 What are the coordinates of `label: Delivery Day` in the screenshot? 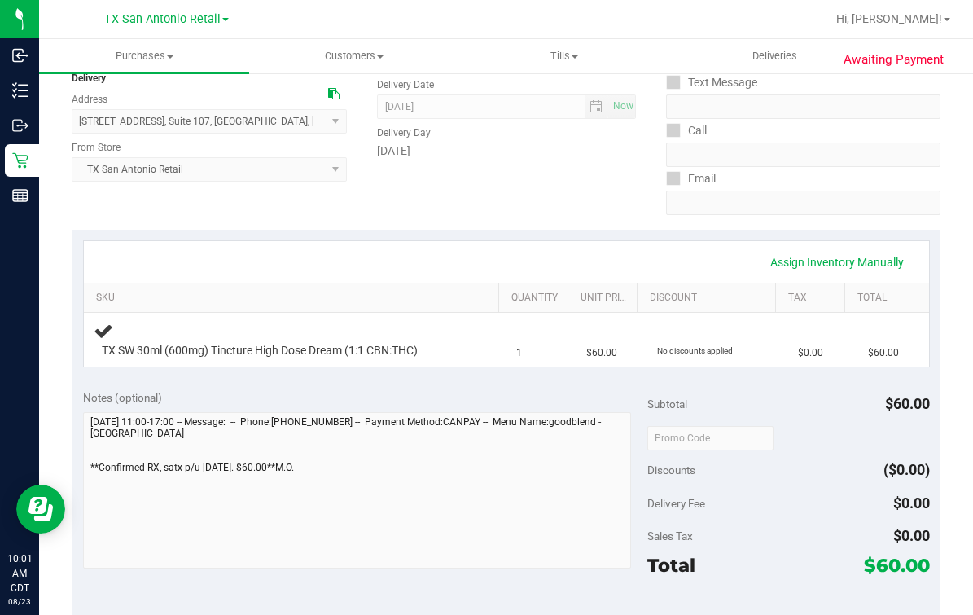 It's located at (404, 133).